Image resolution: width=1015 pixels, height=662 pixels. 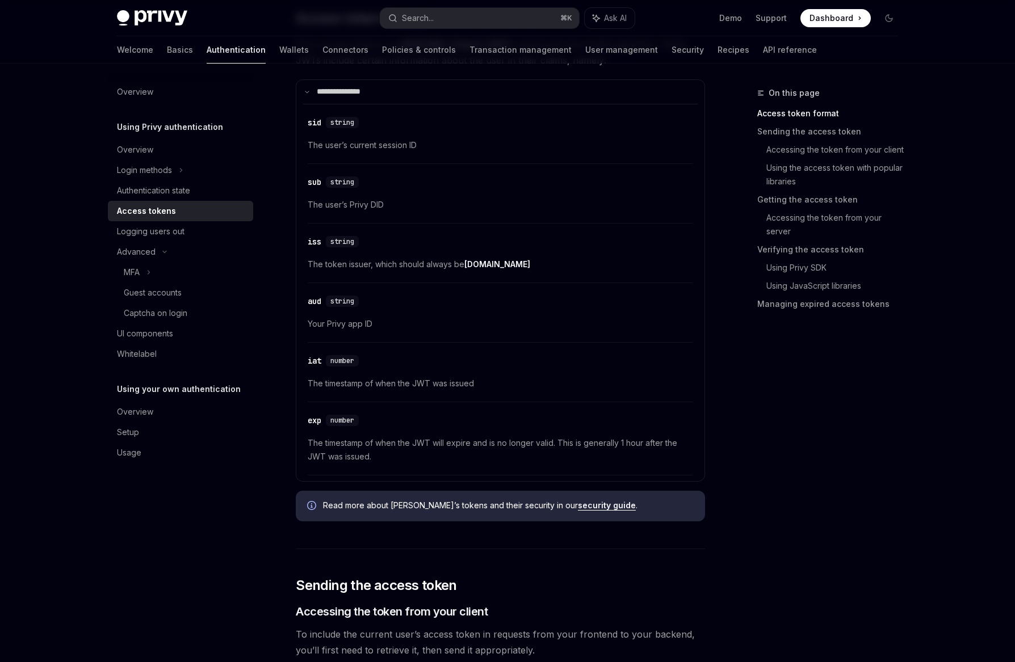 What do you see at coordinates (794, 93) in the screenshot?
I see `span: On this page` at bounding box center [794, 93].